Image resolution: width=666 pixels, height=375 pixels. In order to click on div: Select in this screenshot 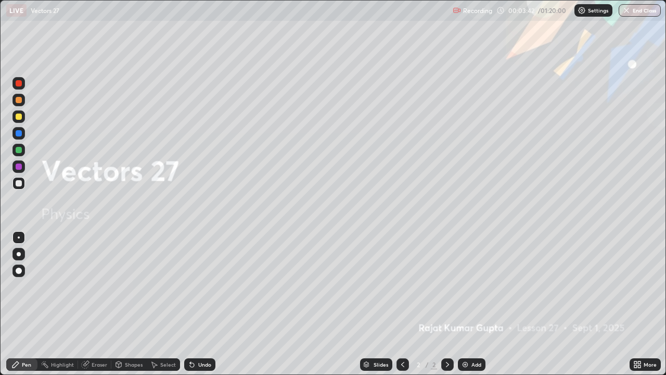, I will do `click(168, 364)`.